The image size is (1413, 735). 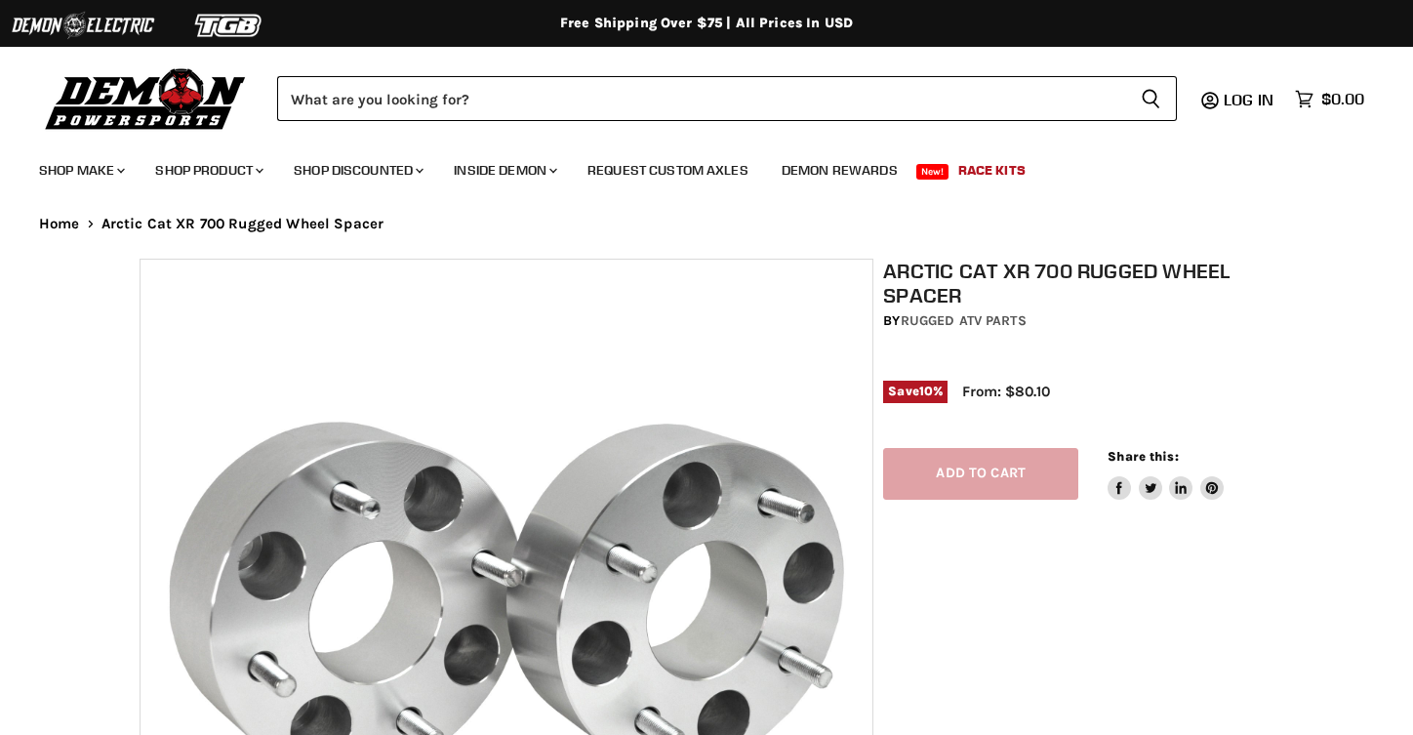 What do you see at coordinates (83, 25) in the screenshot?
I see `img: Demon Electric Logo 2` at bounding box center [83, 25].